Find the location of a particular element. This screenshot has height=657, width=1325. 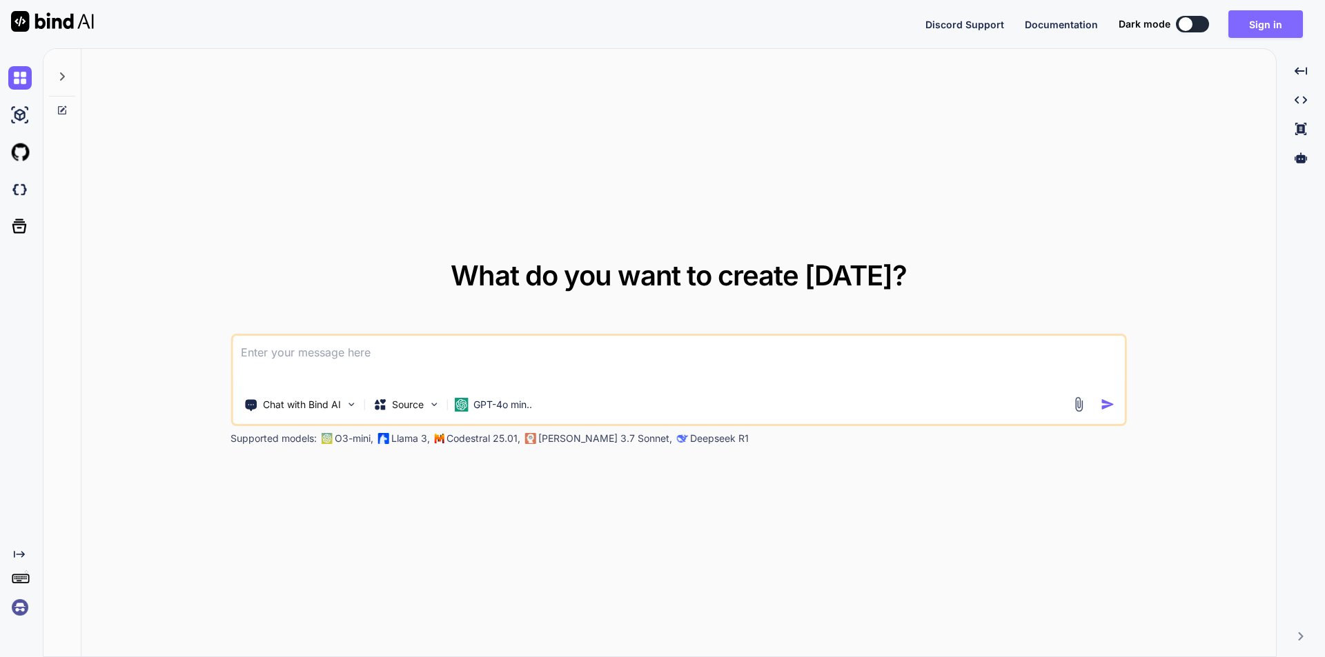

img: githubLight is located at coordinates (20, 152).